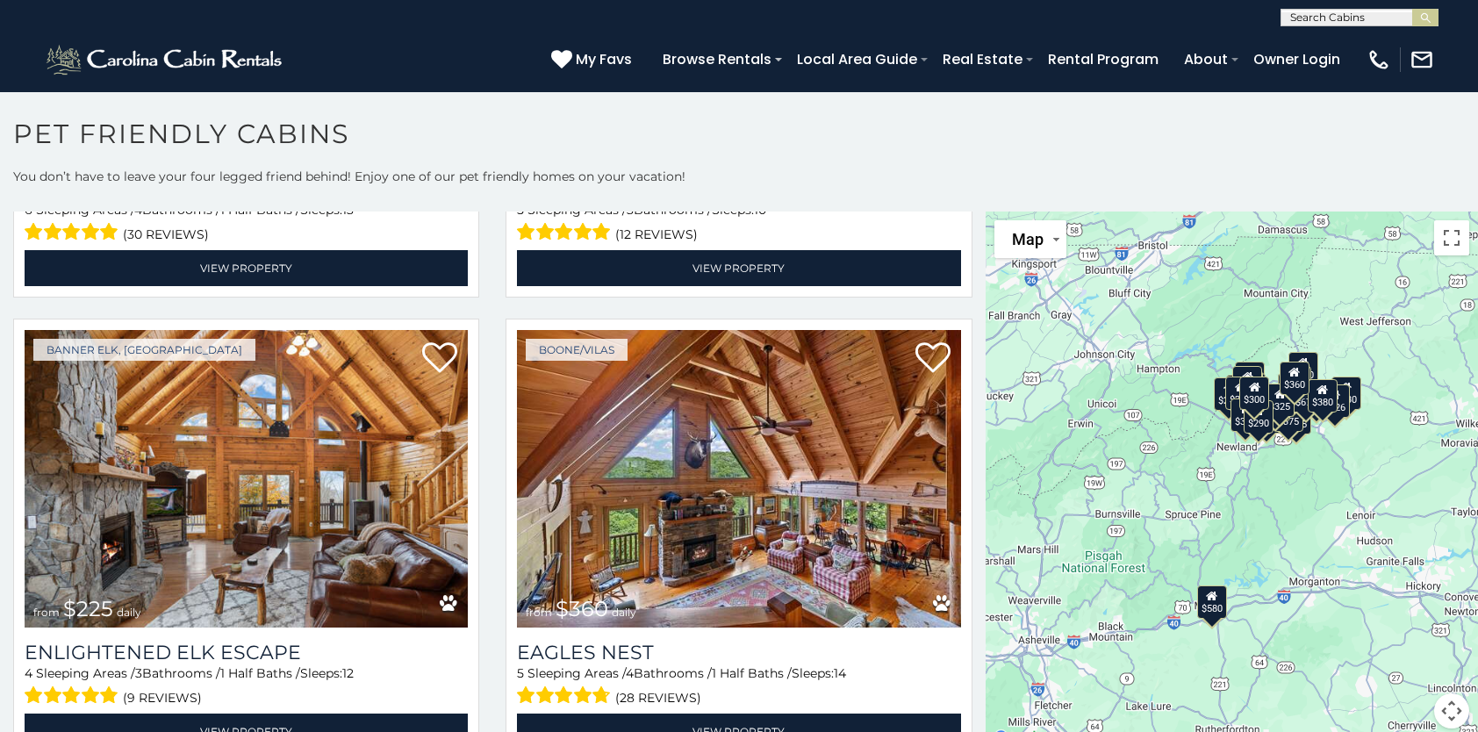 This screenshot has height=732, width=1478. Describe the element at coordinates (166, 234) in the screenshot. I see `span: (30 reviews)` at that location.